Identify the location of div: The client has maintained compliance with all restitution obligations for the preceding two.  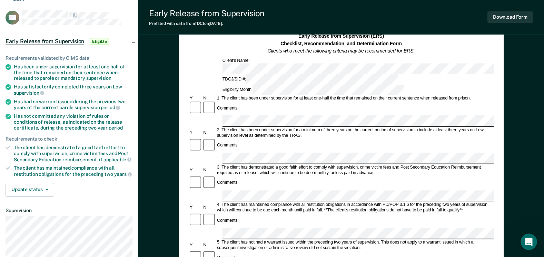
(73, 171).